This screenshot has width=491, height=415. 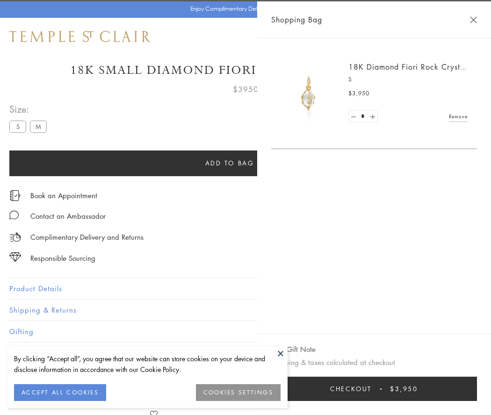 What do you see at coordinates (229, 163) in the screenshot?
I see `button: Add to bag` at bounding box center [229, 163].